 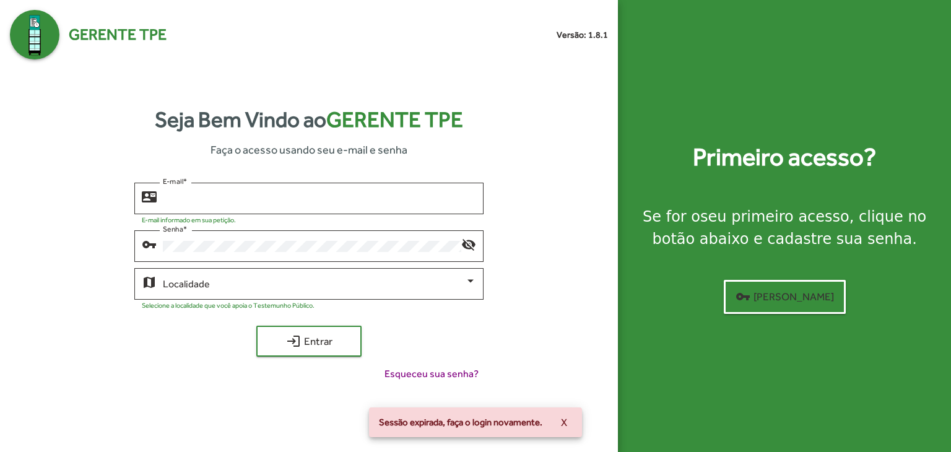 What do you see at coordinates (582, 35) in the screenshot?
I see `small: Versão: 1.8.1` at bounding box center [582, 35].